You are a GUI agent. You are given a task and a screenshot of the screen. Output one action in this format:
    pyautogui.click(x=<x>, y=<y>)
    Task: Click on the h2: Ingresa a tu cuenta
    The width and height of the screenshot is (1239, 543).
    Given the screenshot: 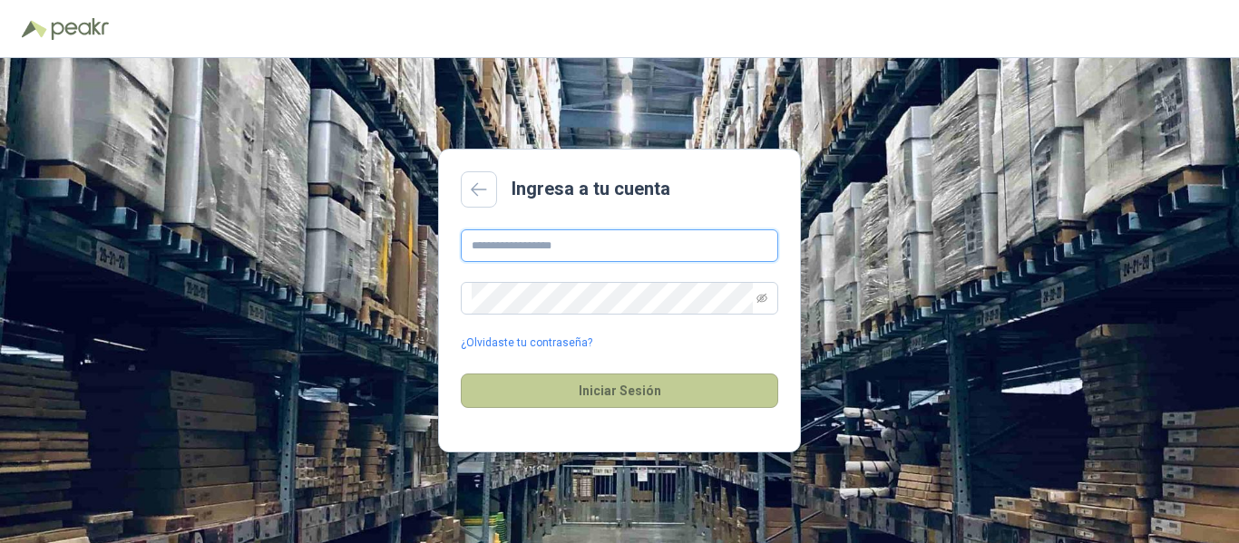 What is the action you would take?
    pyautogui.click(x=590, y=189)
    